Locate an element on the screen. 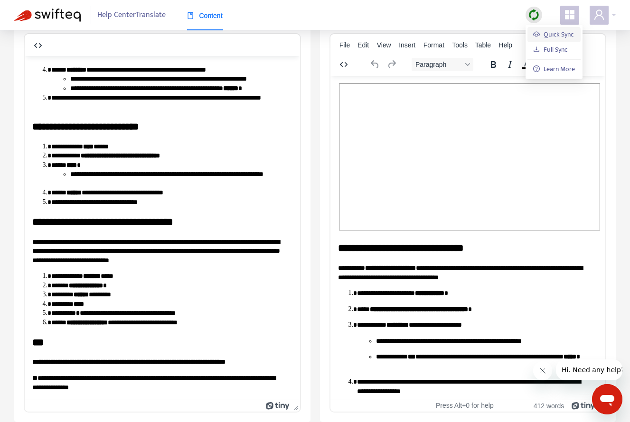 The image size is (630, 422). button: Block Paragraph is located at coordinates (442, 65).